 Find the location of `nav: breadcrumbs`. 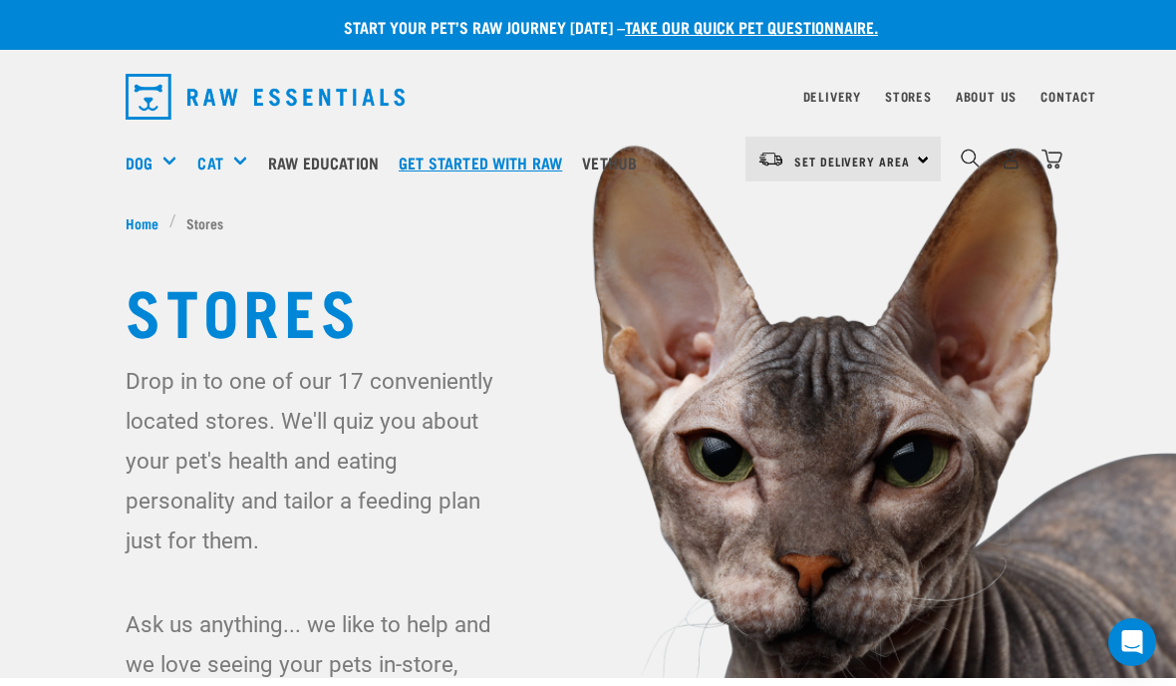

nav: breadcrumbs is located at coordinates (588, 222).